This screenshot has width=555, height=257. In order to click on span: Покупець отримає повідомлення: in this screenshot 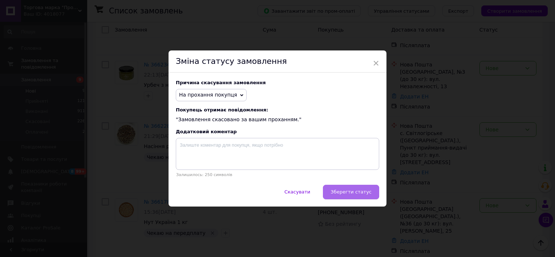, I will do `click(278, 110)`.